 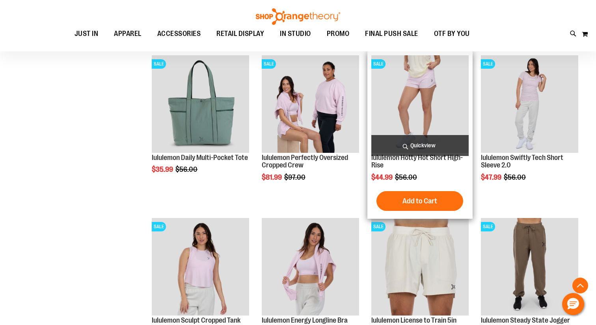 I want to click on span: PROMO, so click(x=338, y=34).